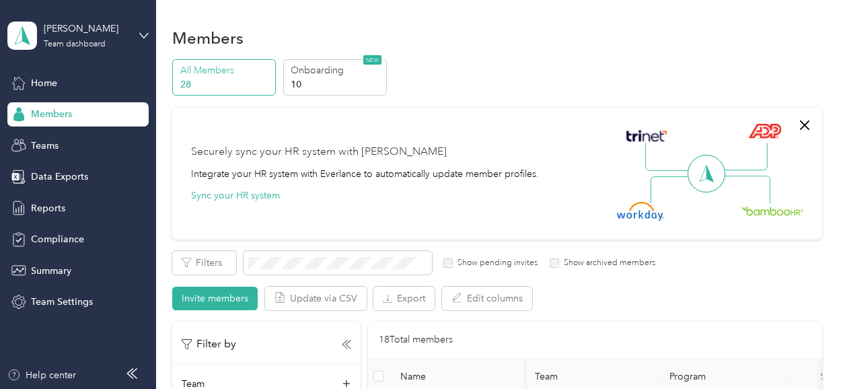 This screenshot has height=389, width=845. What do you see at coordinates (607, 263) in the screenshot?
I see `label: Show archived members` at bounding box center [607, 263].